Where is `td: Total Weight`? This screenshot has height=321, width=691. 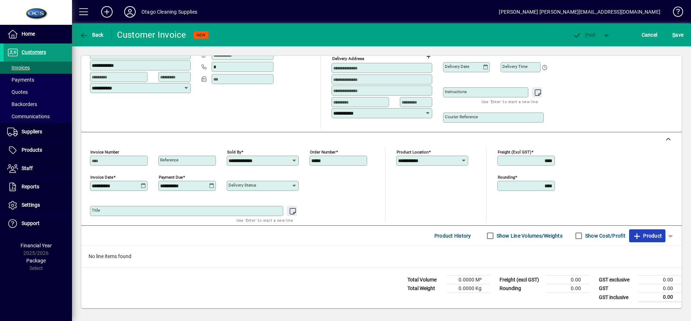
td: Total Weight is located at coordinates (425, 289).